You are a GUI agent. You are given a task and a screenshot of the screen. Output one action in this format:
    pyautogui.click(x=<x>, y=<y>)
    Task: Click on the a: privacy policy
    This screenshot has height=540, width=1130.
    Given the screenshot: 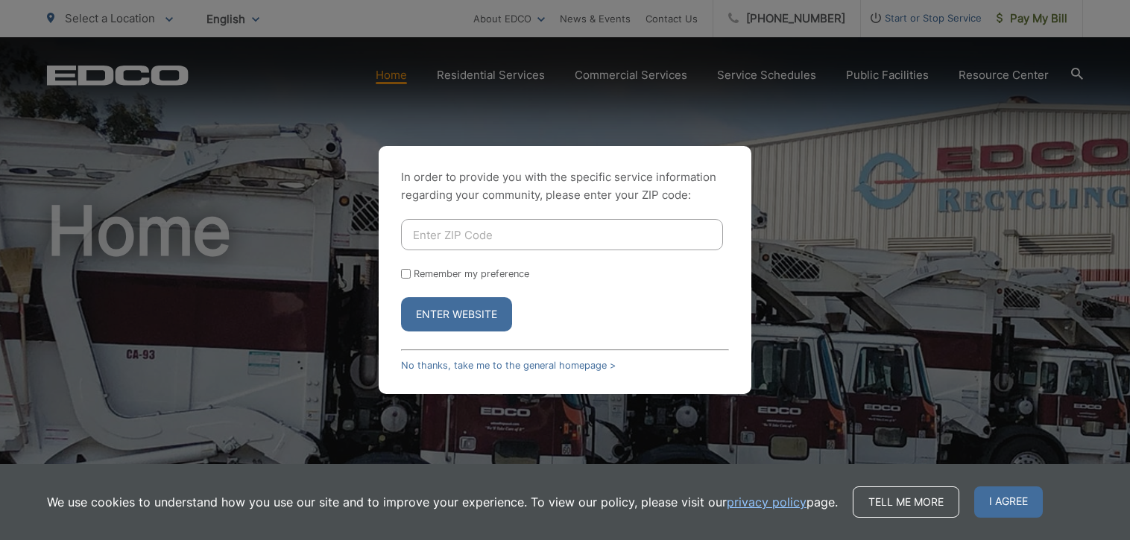 What is the action you would take?
    pyautogui.click(x=766, y=502)
    